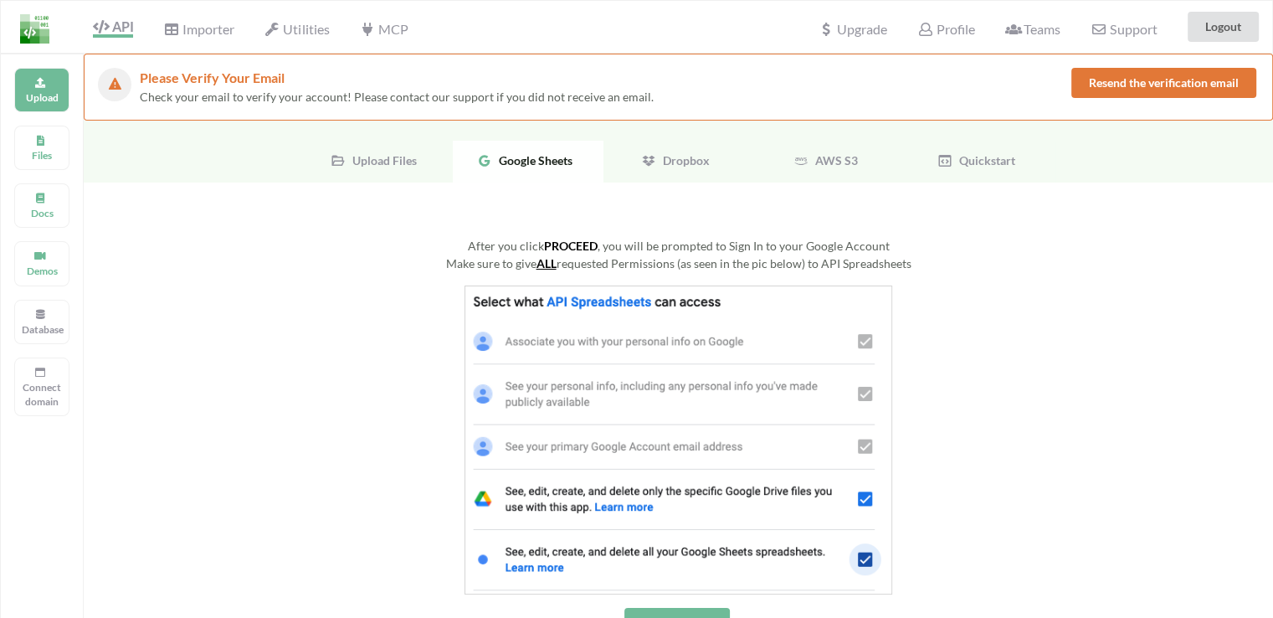 The image size is (1273, 618). What do you see at coordinates (34, 28) in the screenshot?
I see `img: LogoIcon.png` at bounding box center [34, 28].